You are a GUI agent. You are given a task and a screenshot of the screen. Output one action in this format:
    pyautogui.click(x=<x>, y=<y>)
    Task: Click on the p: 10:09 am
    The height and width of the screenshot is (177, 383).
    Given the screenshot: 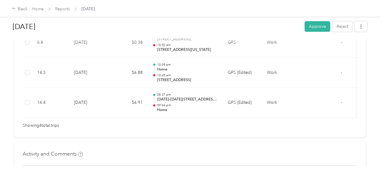 What is the action you would take?
    pyautogui.click(x=188, y=65)
    